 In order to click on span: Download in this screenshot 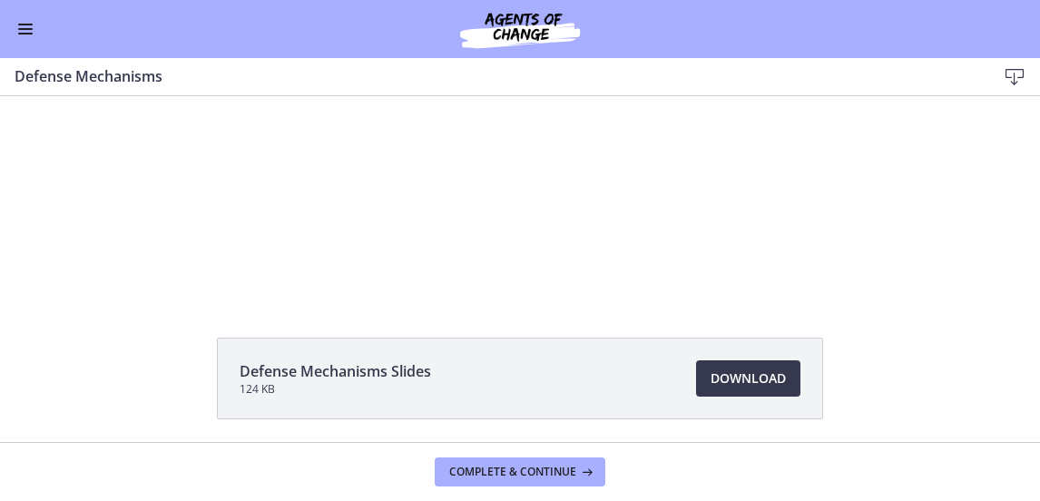, I will do `click(748, 378)`.